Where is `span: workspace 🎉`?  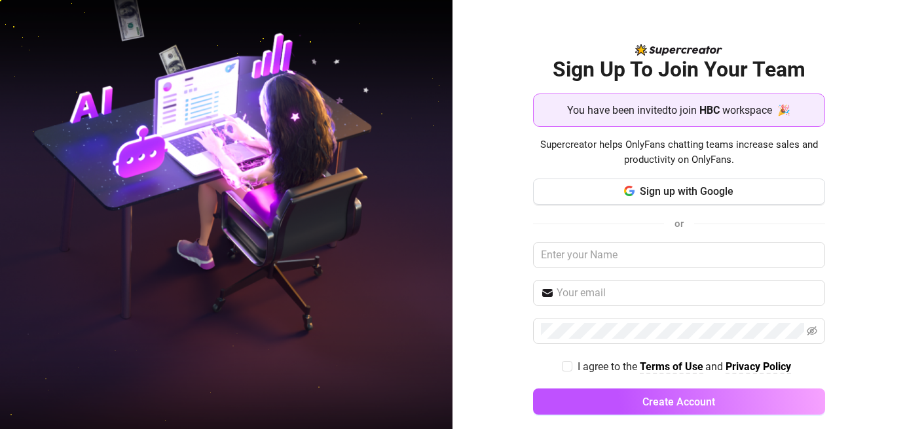 span: workspace 🎉 is located at coordinates (756, 110).